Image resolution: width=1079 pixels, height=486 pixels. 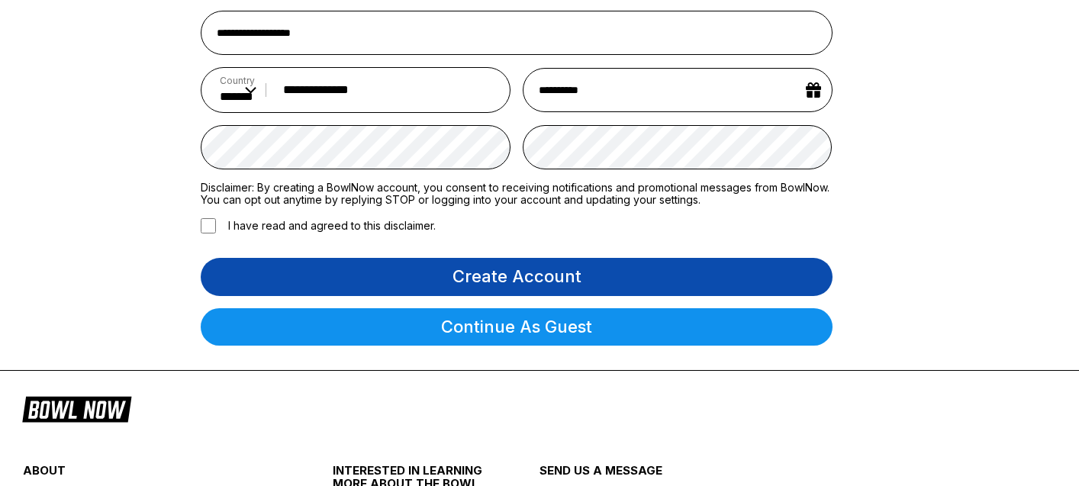 What do you see at coordinates (318, 226) in the screenshot?
I see `label: I have read and agreed to this disclaimer.` at bounding box center [318, 226].